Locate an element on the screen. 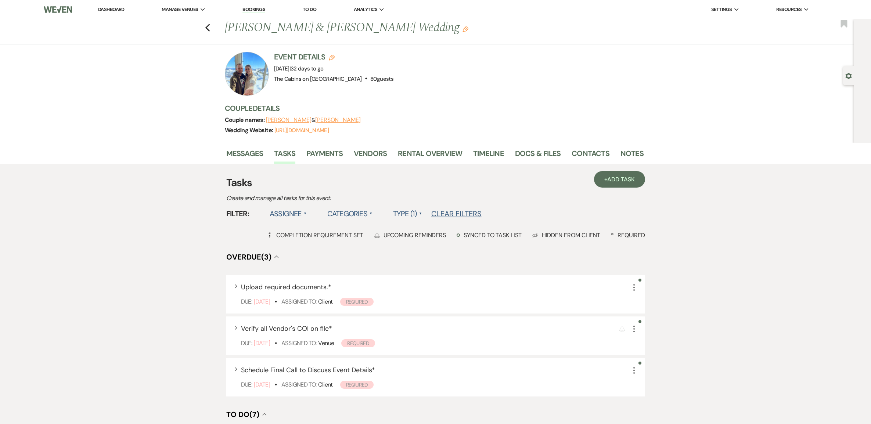 The height and width of the screenshot is (424, 871). span: Manage Venues is located at coordinates (180, 10).